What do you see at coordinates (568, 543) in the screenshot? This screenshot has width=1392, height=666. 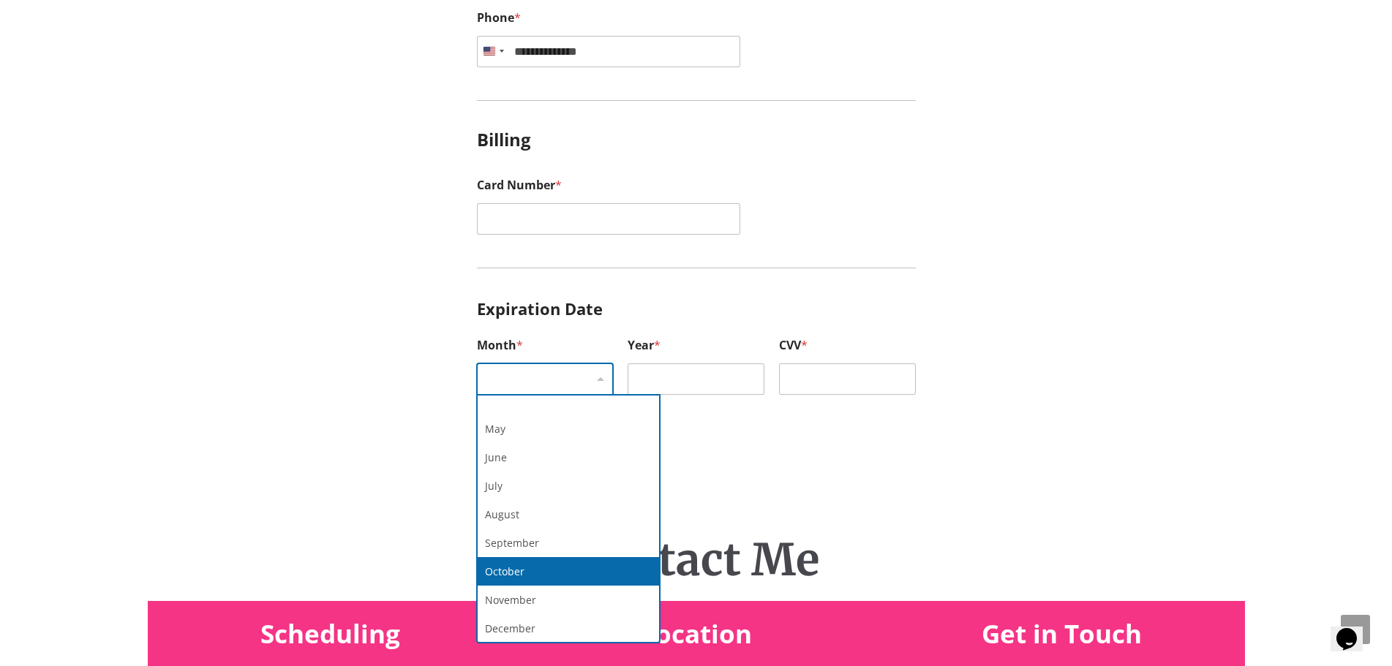 I see `div: September` at bounding box center [568, 543].